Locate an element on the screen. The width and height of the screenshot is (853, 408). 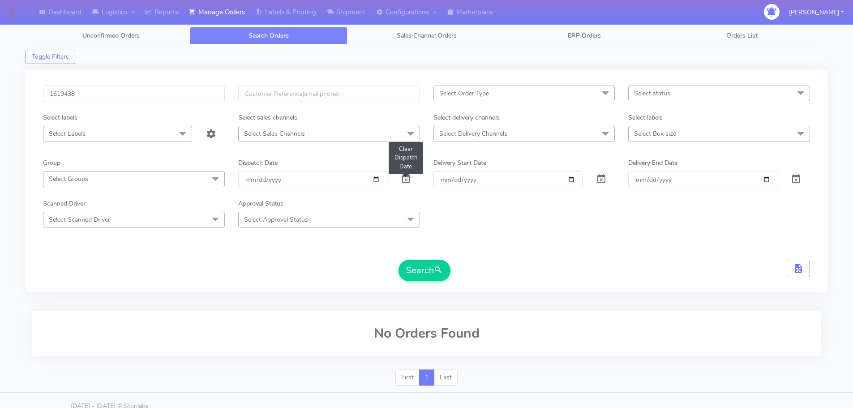
span: Sales Channel Orders is located at coordinates (427, 35).